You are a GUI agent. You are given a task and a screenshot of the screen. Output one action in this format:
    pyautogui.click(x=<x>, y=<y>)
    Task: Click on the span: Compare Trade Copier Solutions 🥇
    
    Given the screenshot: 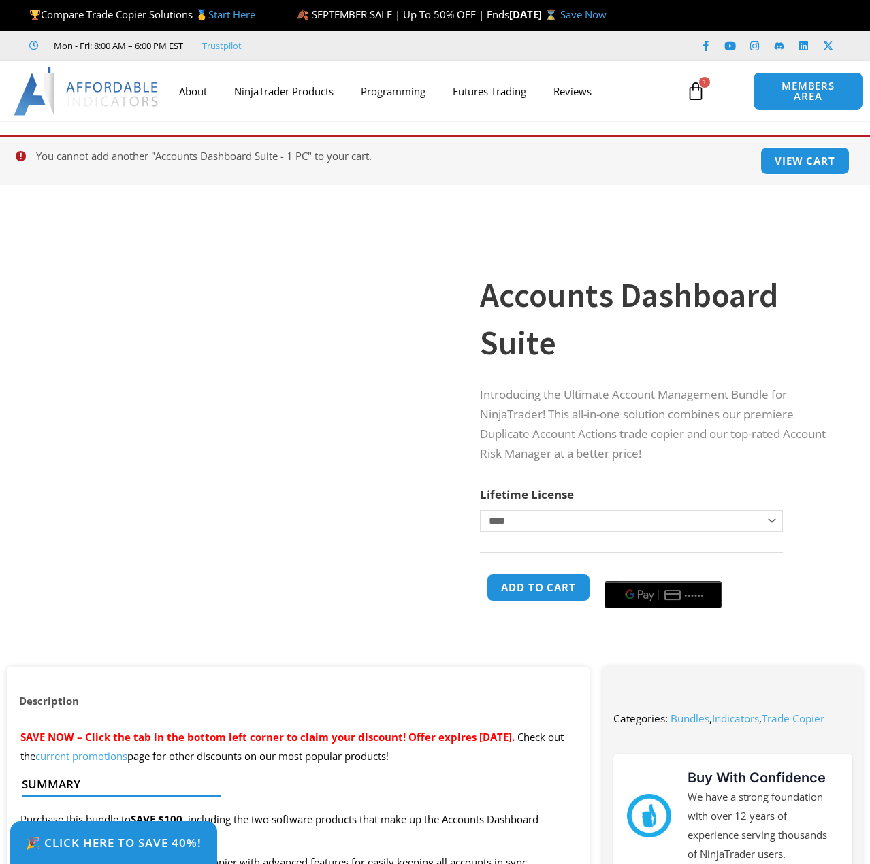 What is the action you would take?
    pyautogui.click(x=142, y=14)
    